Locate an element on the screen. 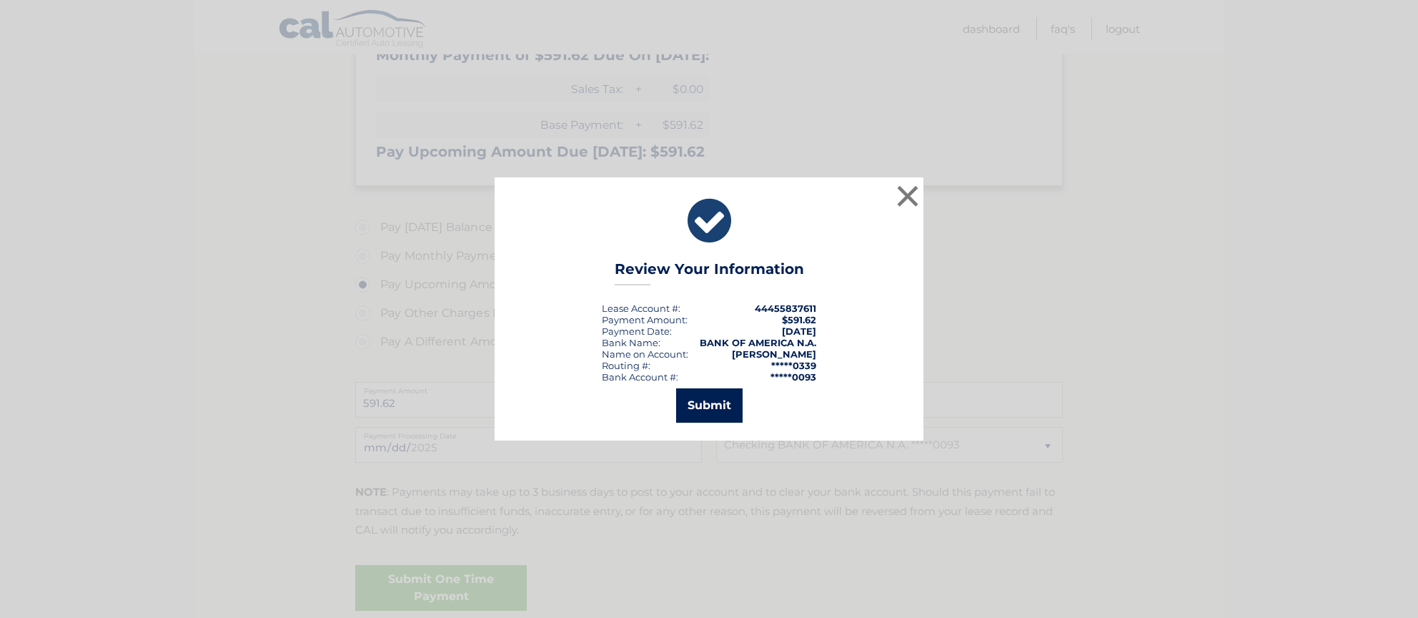 This screenshot has height=618, width=1418. strong: 44455837611 is located at coordinates (786, 308).